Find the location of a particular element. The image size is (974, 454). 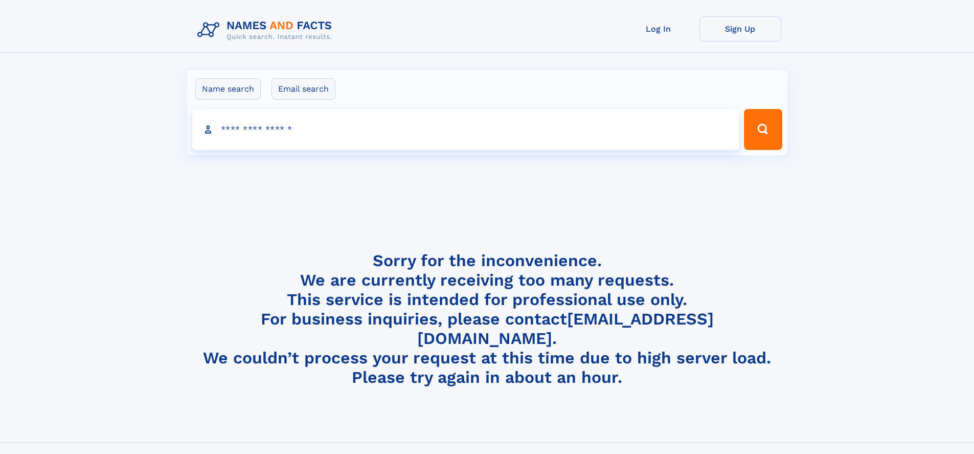

label: Email search is located at coordinates (303, 89).